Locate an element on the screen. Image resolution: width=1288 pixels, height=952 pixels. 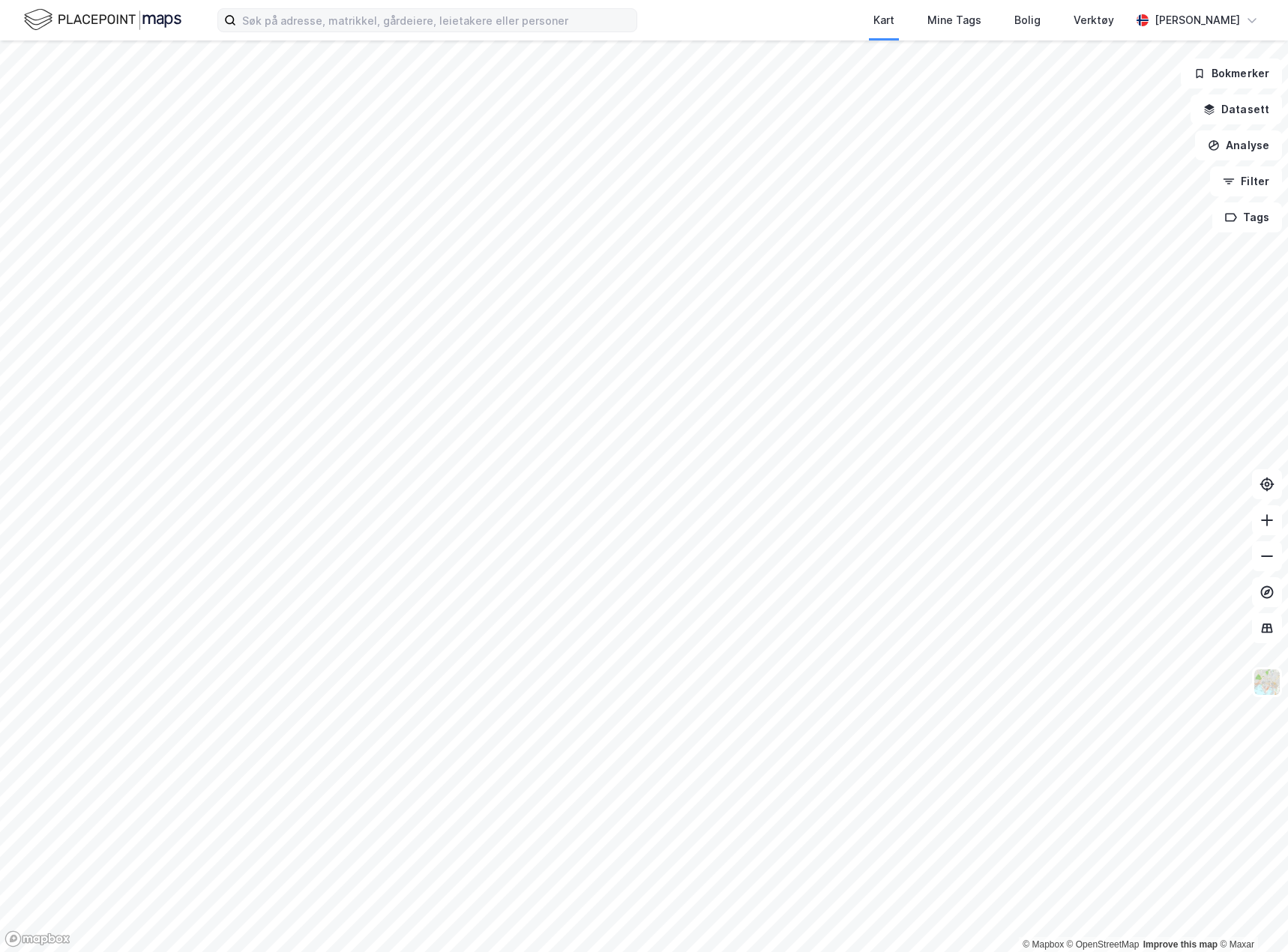
input: Søk på adresse, matrikkel, gårdeiere, leietakere eller personer is located at coordinates (437, 20).